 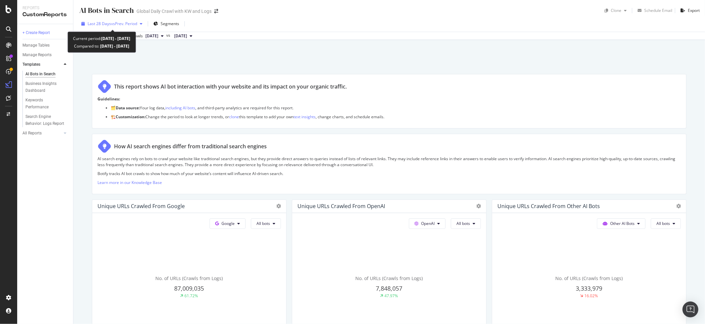 What do you see at coordinates (616, 10) in the screenshot?
I see `div: Clone` at bounding box center [616, 10].